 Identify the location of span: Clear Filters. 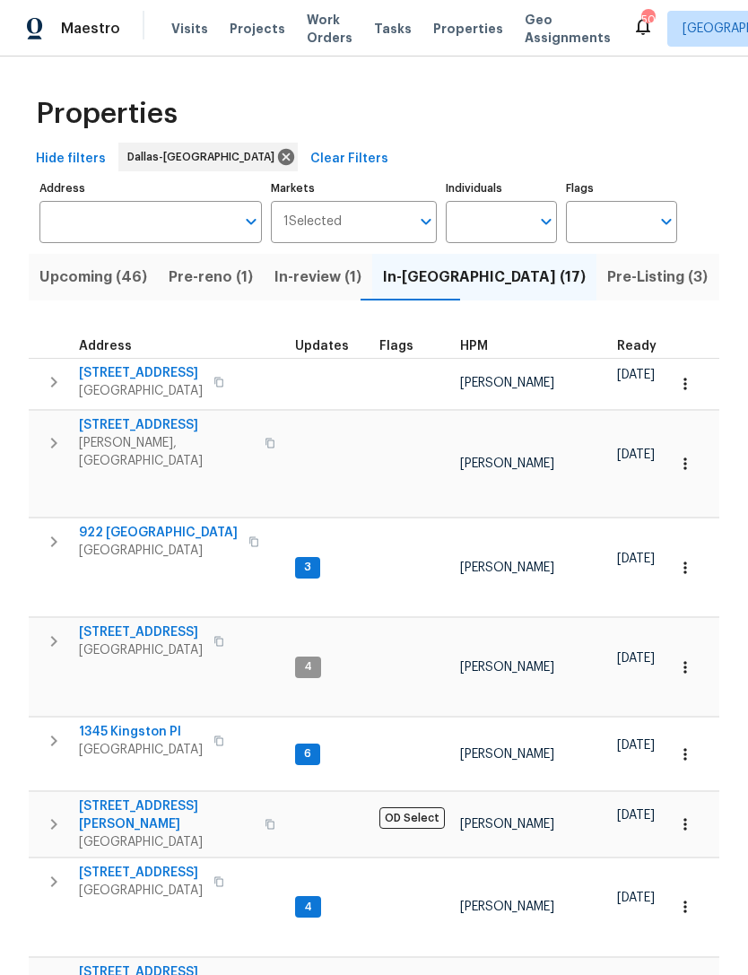
(349, 159).